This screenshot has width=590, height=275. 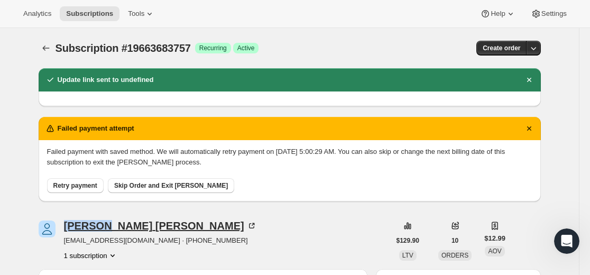 What do you see at coordinates (96, 128) in the screenshot?
I see `h2: Failed payment attempt` at bounding box center [96, 128].